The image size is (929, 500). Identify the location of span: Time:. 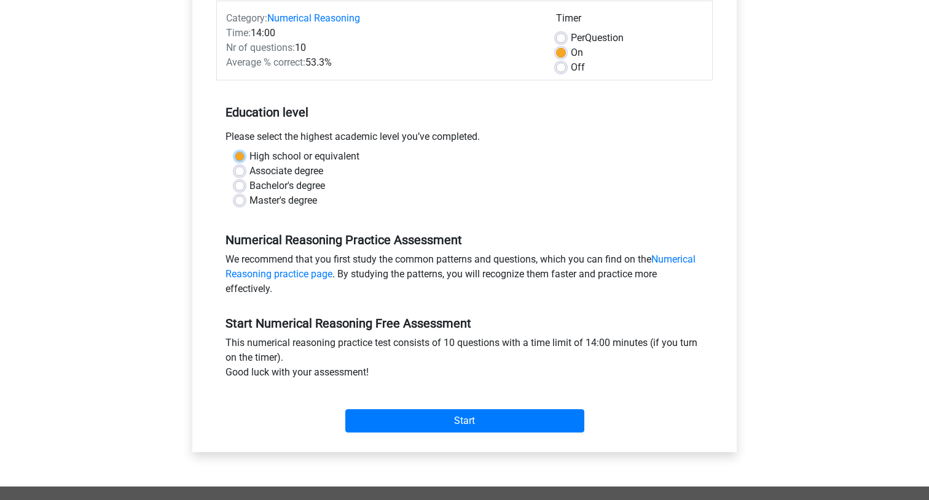
(238, 33).